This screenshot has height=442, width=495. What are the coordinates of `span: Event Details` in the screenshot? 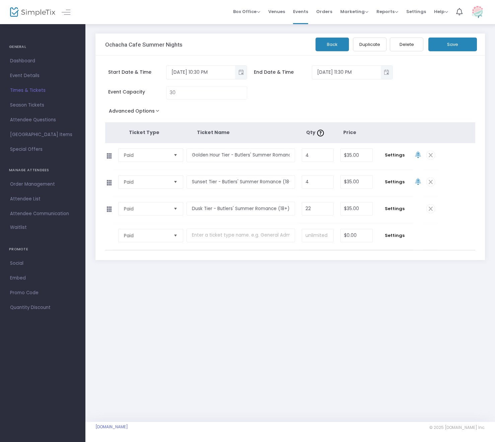 It's located at (43, 76).